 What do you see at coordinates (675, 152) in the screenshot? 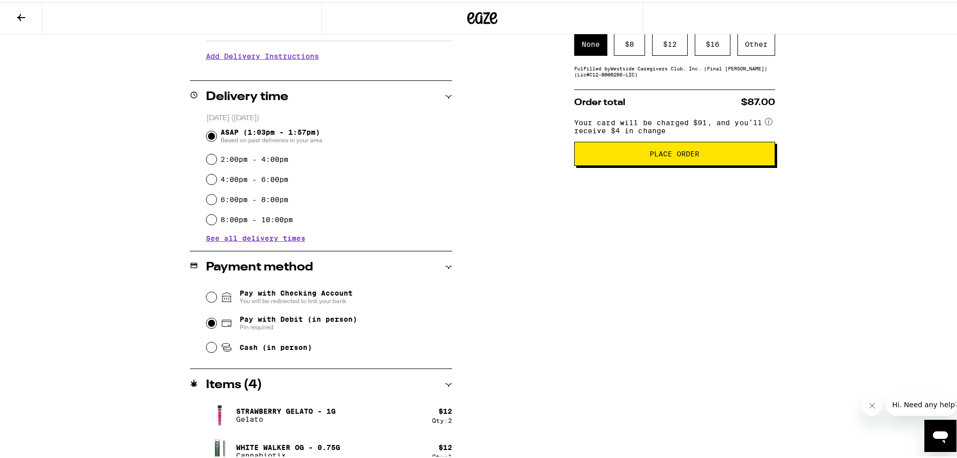
I see `button: Place Order` at bounding box center [675, 152].